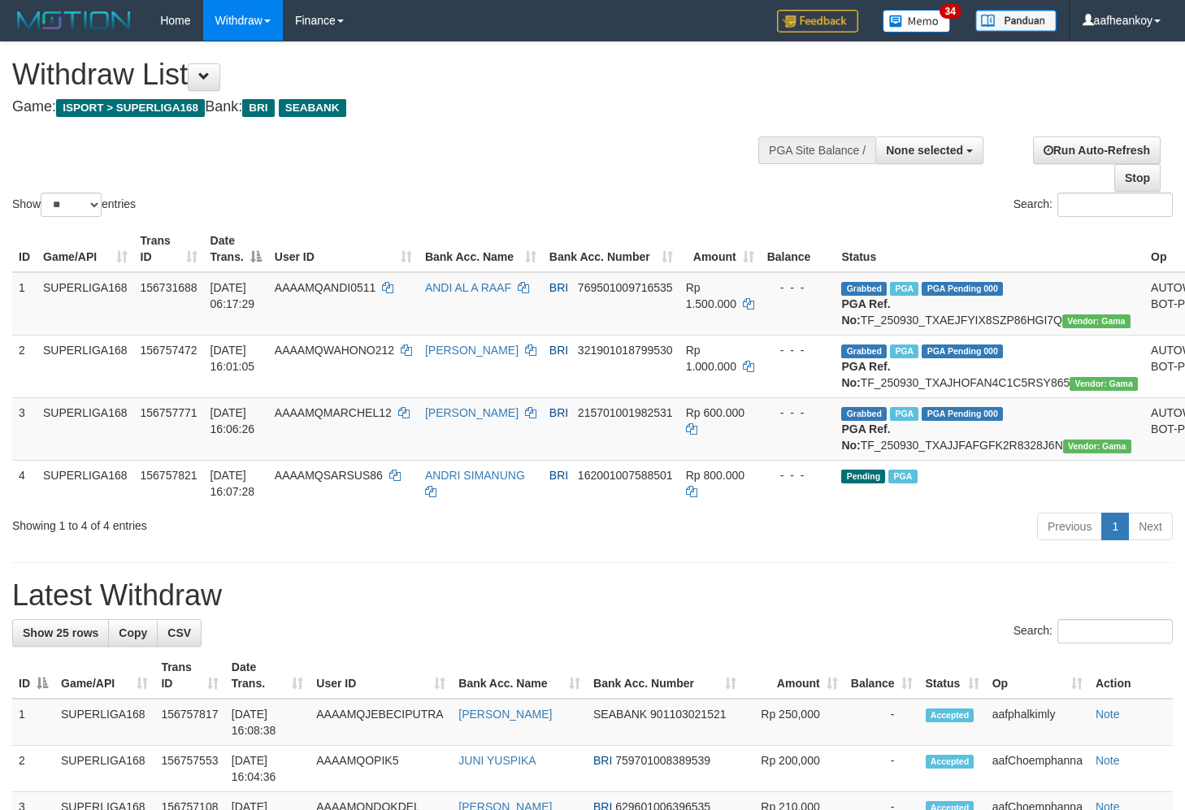  I want to click on div: PGA Site Balance /, so click(817, 150).